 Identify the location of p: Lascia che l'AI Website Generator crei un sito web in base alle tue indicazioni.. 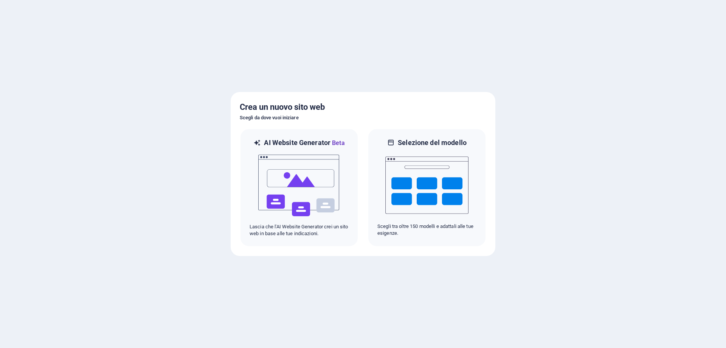
(299, 230).